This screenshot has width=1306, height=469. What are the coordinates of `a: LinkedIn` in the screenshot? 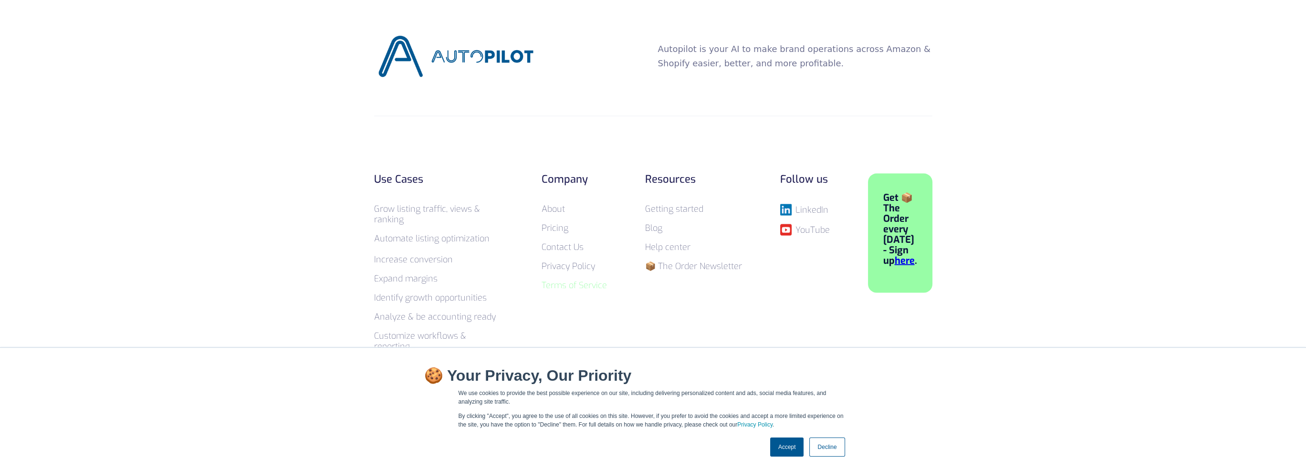 It's located at (805, 210).